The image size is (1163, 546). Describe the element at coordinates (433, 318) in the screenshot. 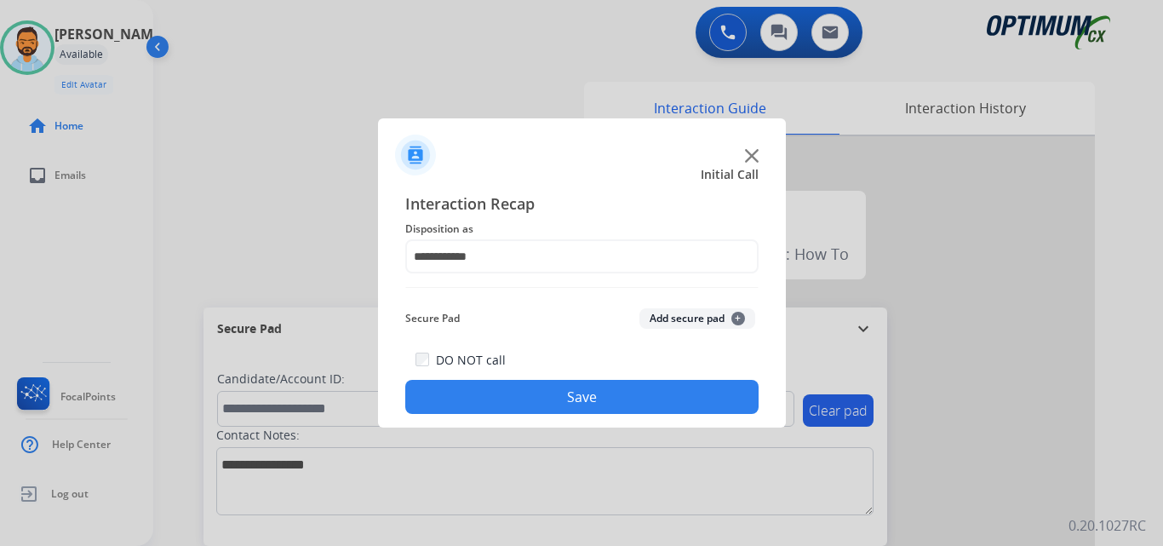

I see `span: Secure Pad` at that location.